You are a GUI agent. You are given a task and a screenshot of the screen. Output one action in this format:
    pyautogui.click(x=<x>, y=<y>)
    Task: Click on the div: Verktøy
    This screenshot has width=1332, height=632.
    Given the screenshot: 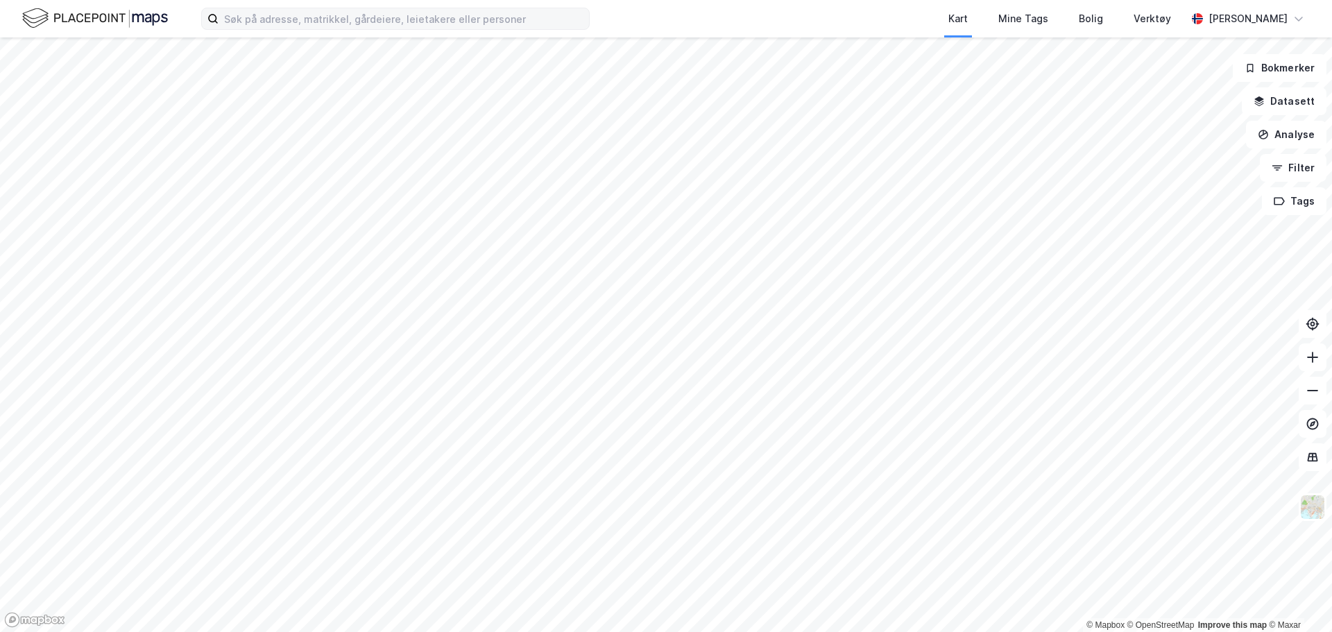 What is the action you would take?
    pyautogui.click(x=1152, y=19)
    